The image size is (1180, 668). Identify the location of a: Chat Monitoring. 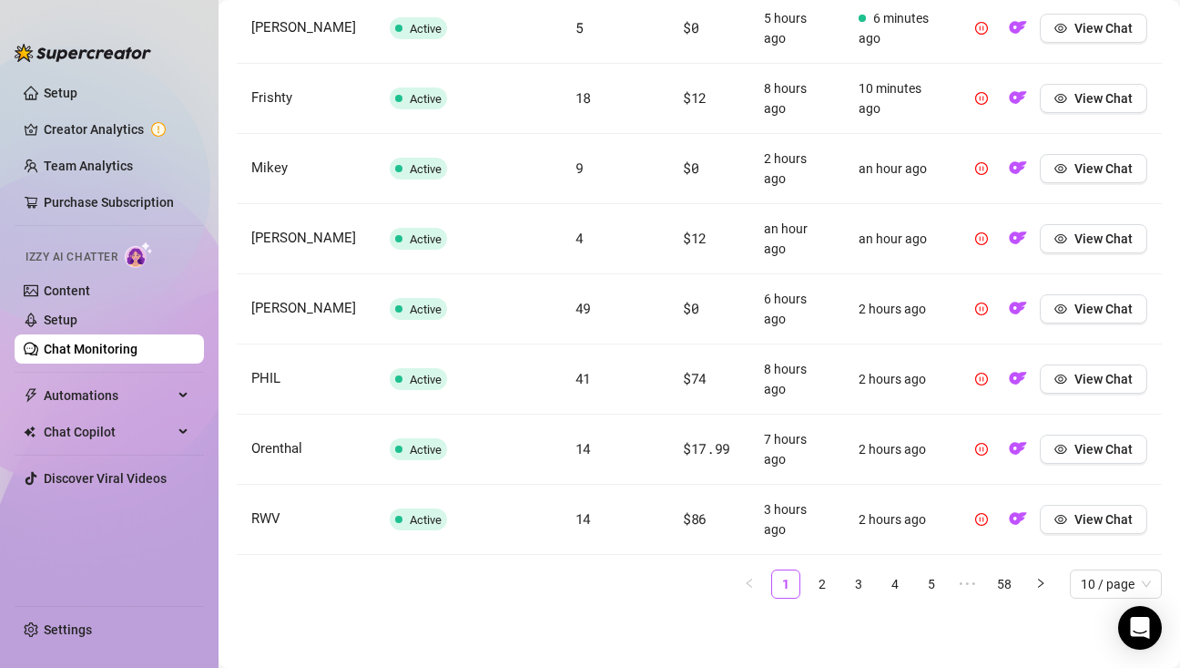
(90, 349).